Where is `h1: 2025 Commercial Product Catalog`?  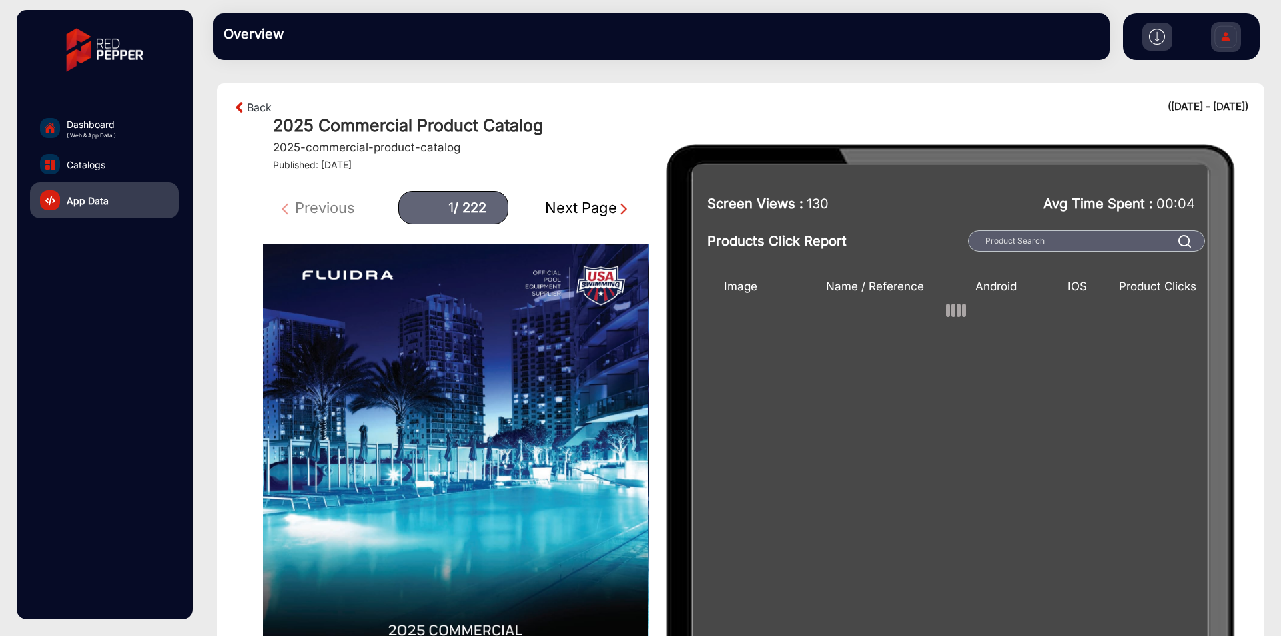
h1: 2025 Commercial Product Catalog is located at coordinates (761, 125).